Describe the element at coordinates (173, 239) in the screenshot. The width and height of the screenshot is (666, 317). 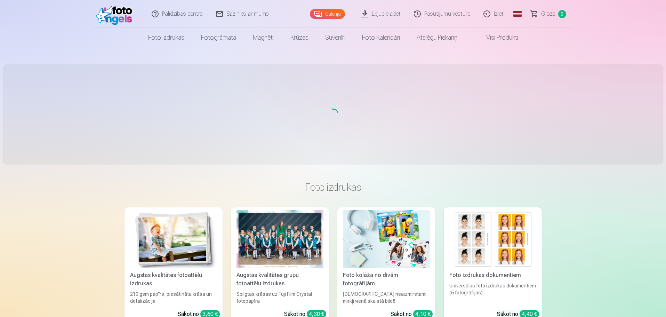
I see `img: Augstas kvalitātes fotoattēlu izdrukas` at that location.